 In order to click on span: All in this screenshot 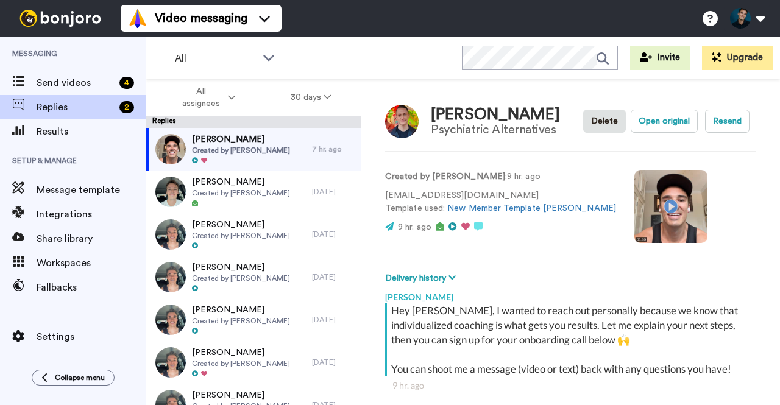, I will do `click(216, 58)`.